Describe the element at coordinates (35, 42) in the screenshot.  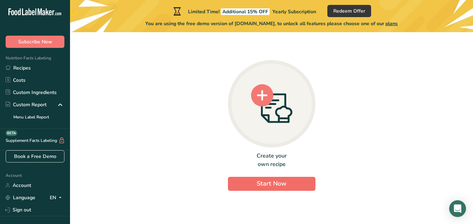
I see `button: Subscribe Now` at that location.